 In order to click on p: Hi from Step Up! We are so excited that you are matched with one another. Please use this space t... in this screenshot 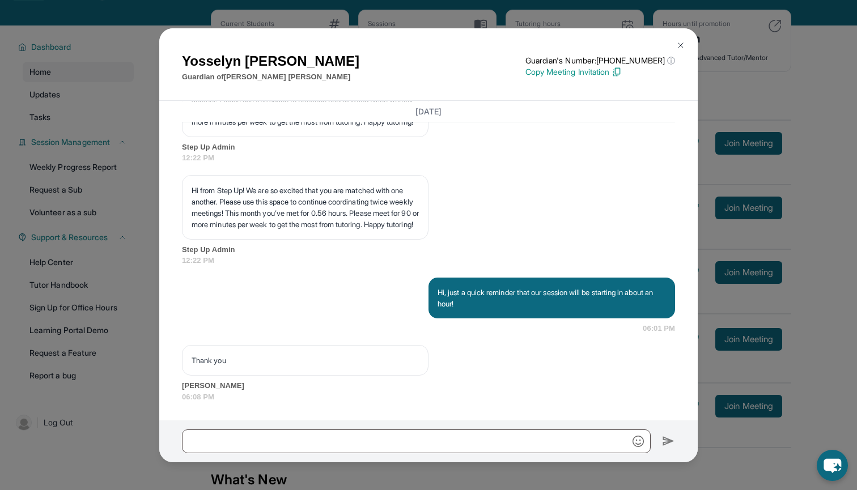, I will do `click(305, 207)`.